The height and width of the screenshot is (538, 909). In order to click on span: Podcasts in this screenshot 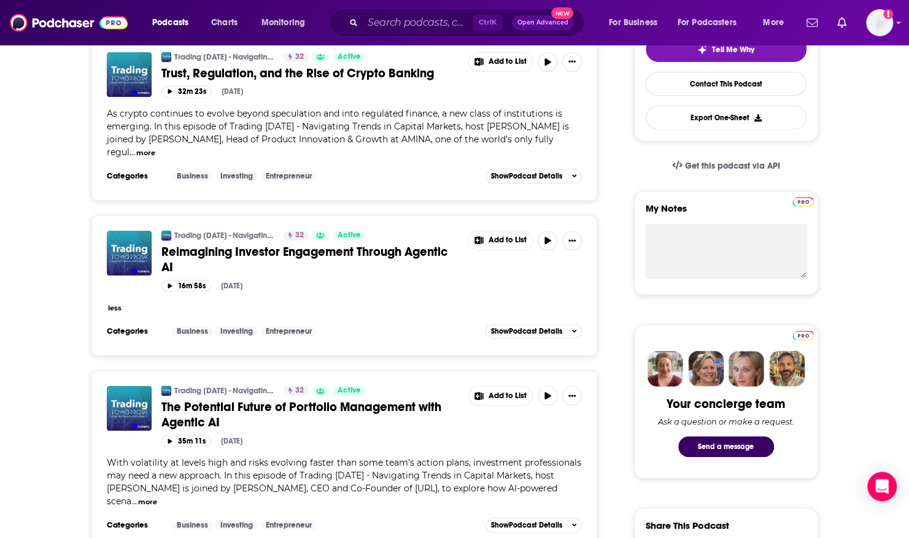, I will do `click(170, 23)`.